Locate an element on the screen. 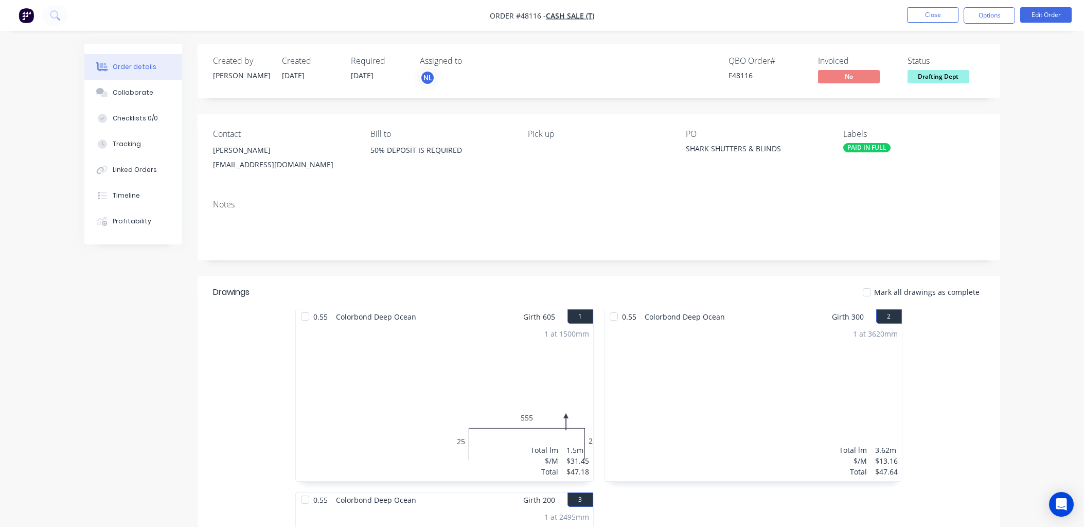 The width and height of the screenshot is (1084, 527). button: 1 is located at coordinates (580, 316).